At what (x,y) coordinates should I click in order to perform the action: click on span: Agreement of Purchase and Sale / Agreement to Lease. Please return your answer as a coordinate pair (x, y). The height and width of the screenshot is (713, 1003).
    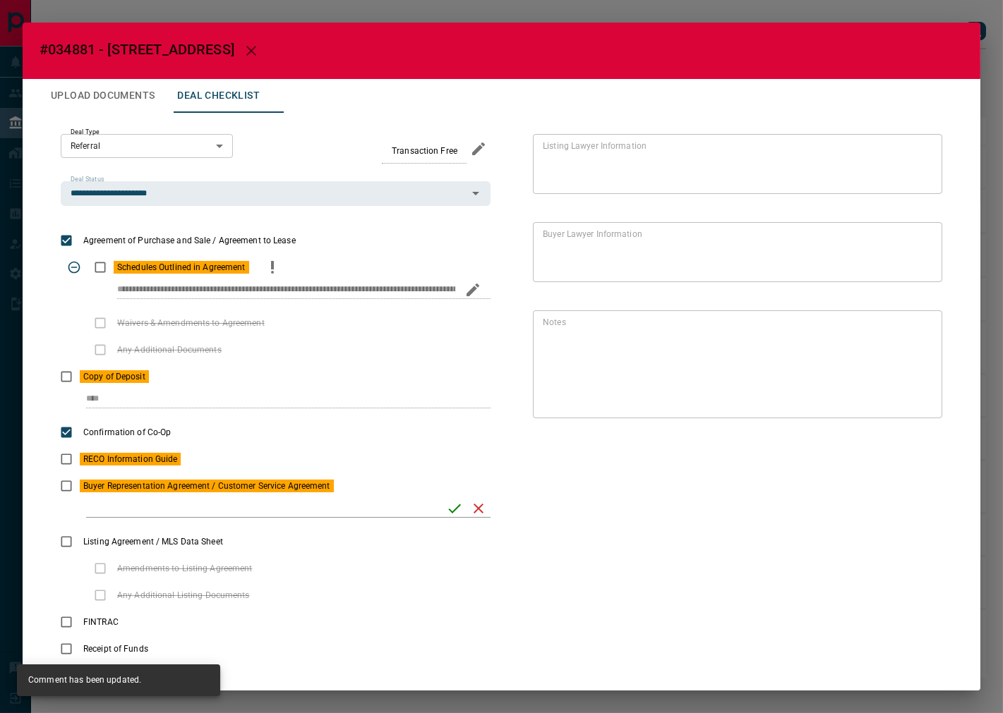
    Looking at the image, I should click on (189, 241).